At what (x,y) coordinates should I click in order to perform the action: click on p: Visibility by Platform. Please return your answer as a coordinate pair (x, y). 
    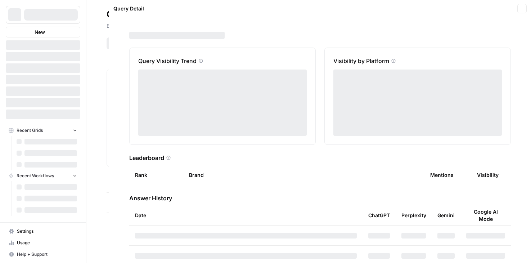
    Looking at the image, I should click on (361, 61).